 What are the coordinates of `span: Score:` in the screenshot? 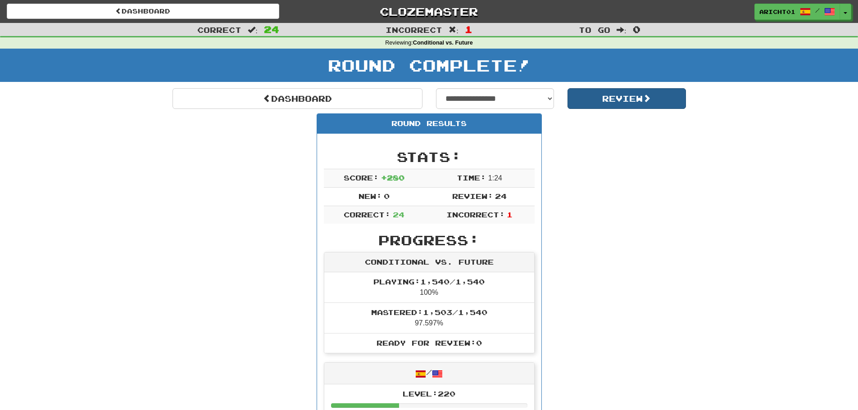 It's located at (361, 178).